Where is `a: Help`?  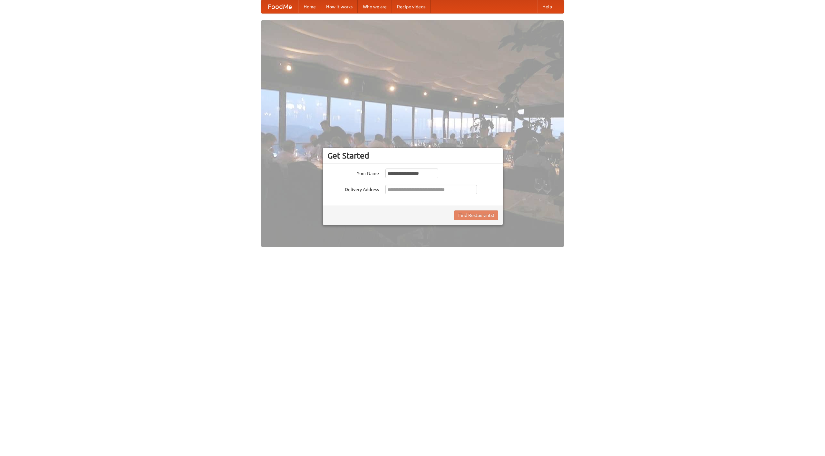
a: Help is located at coordinates (547, 7).